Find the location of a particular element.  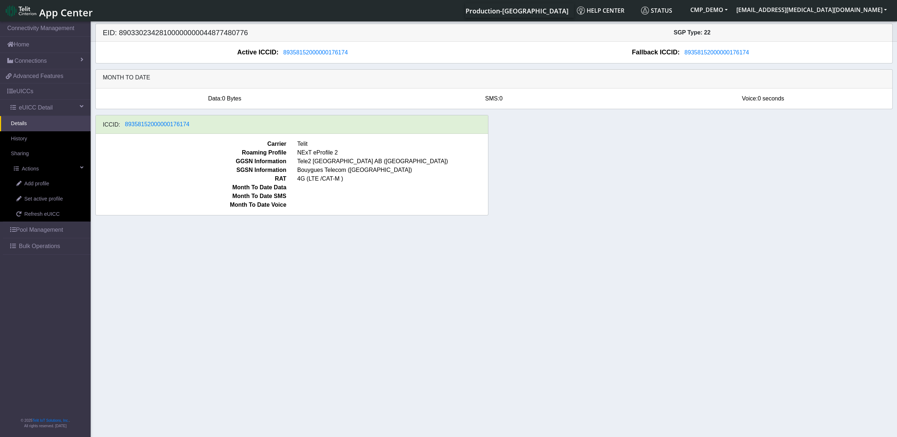

a: Telit IoT Solutions, Inc. is located at coordinates (51, 420).